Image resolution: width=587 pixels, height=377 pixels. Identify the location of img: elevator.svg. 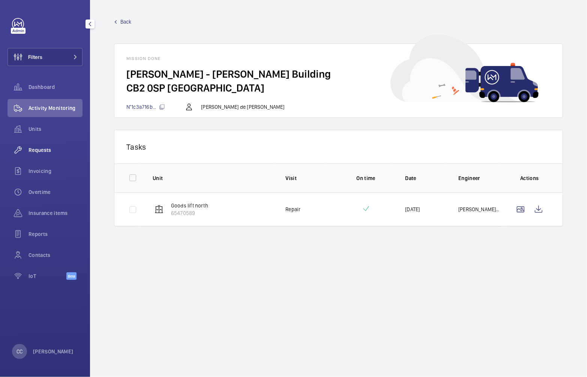
(159, 209).